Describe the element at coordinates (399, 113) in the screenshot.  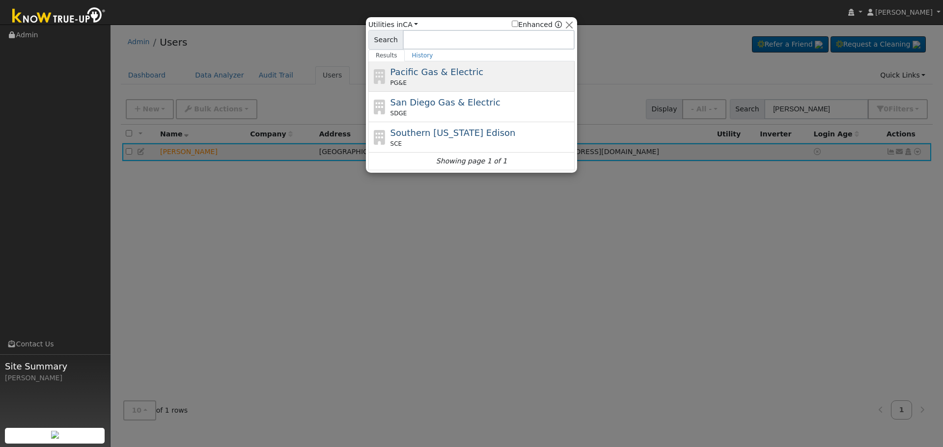
I see `span: SDGE` at that location.